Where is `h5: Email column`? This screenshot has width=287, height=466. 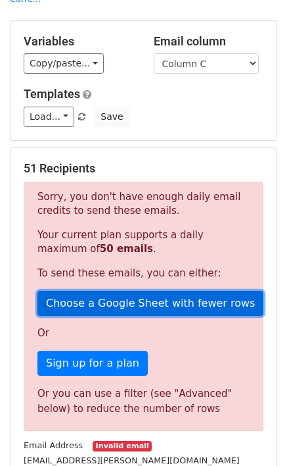
h5: Email column is located at coordinates (209, 41).